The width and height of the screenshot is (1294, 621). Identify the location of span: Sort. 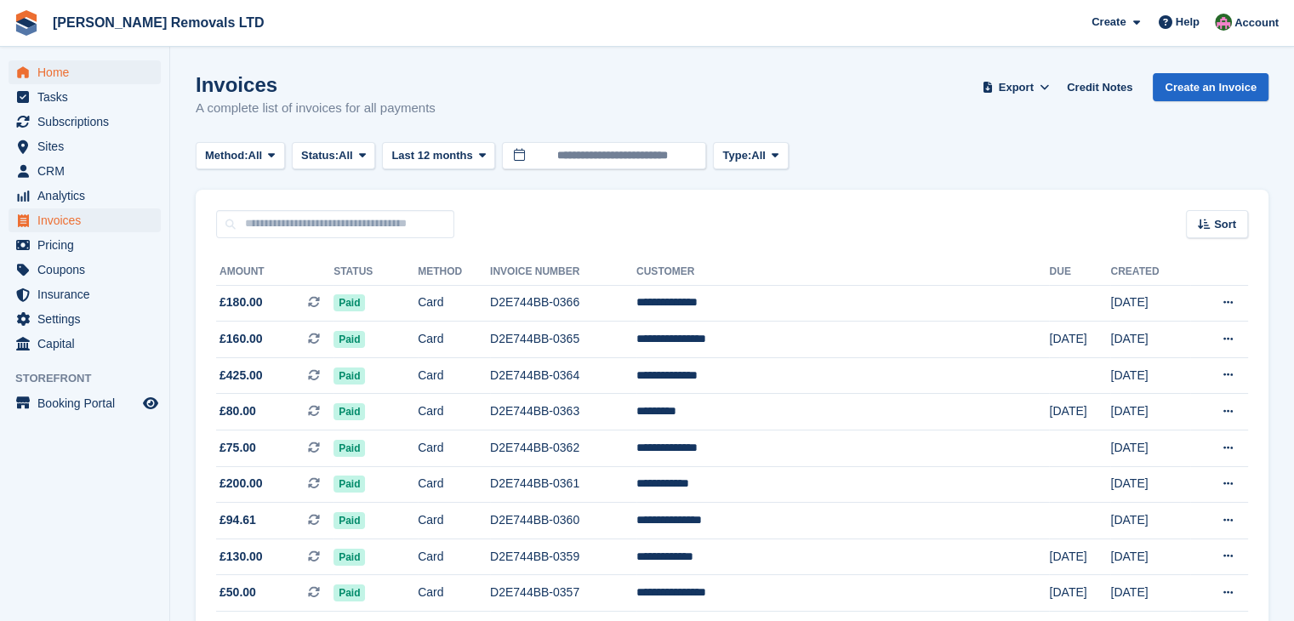
(1225, 225).